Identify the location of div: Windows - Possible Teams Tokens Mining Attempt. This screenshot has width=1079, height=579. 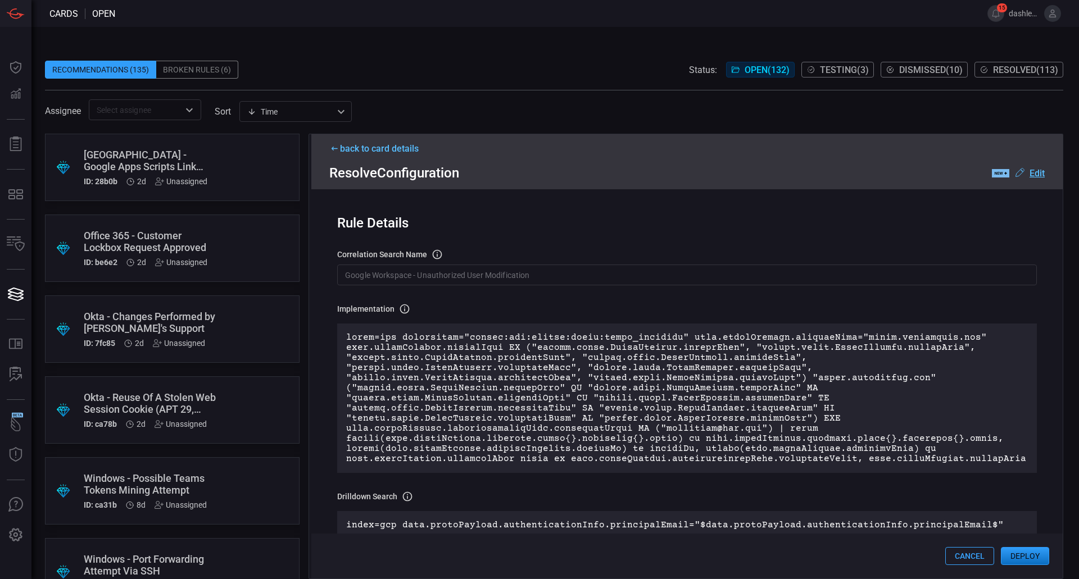
(151, 484).